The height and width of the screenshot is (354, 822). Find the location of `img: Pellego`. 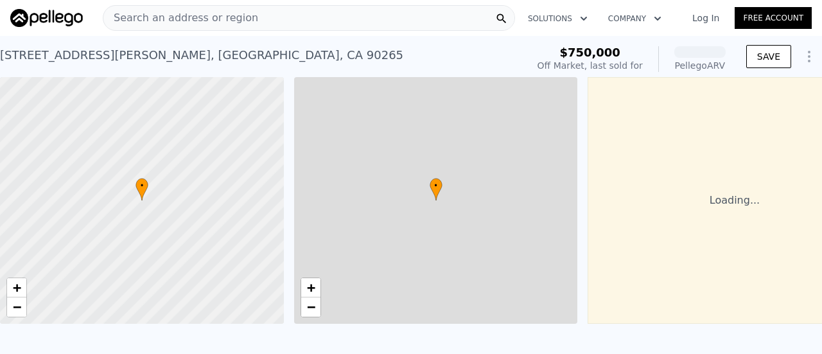

img: Pellego is located at coordinates (46, 18).